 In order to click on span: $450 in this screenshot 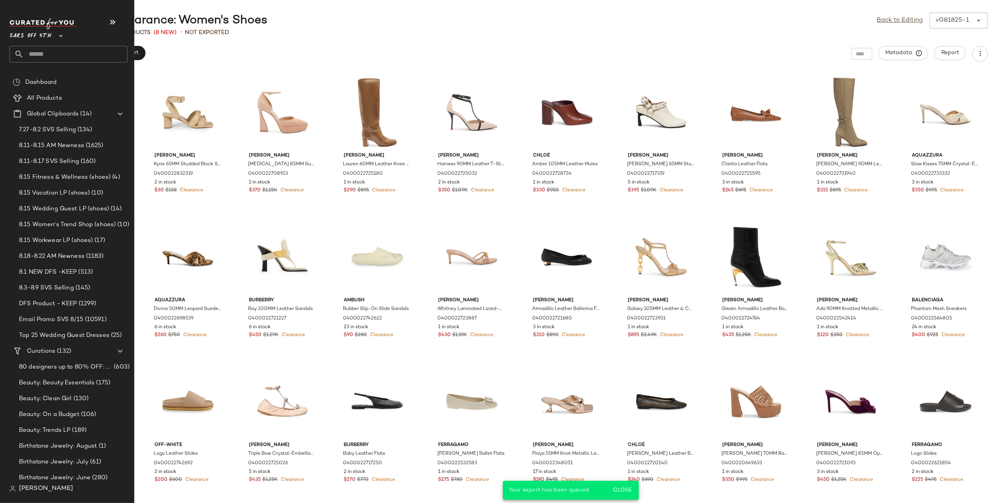, I will do `click(823, 480)`.